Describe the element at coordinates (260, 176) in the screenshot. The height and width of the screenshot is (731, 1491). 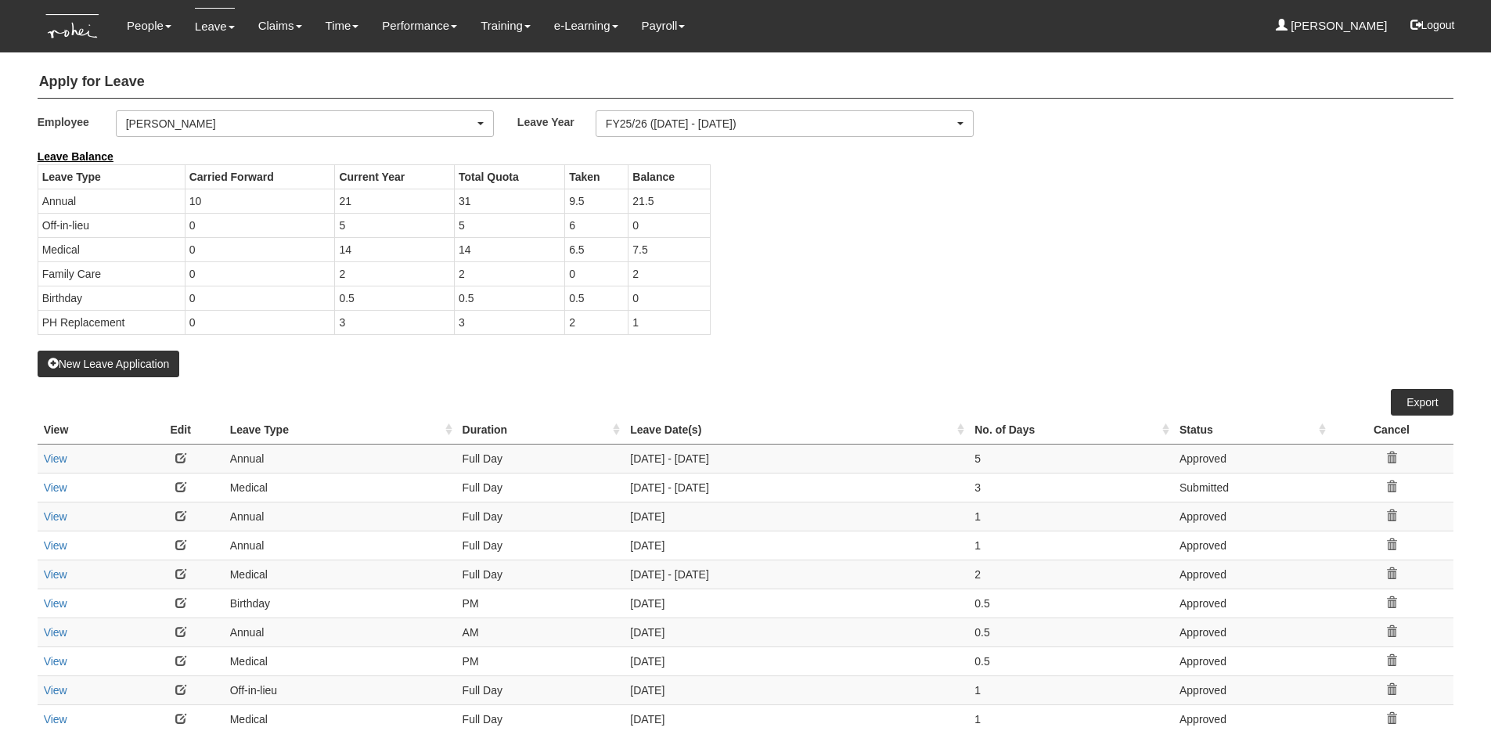
I see `th: Carried Forward` at that location.